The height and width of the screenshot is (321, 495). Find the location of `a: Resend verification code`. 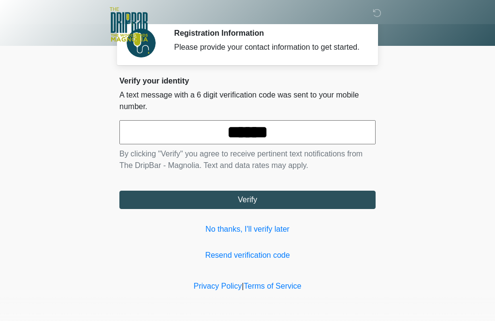

a: Resend verification code is located at coordinates (247, 256).